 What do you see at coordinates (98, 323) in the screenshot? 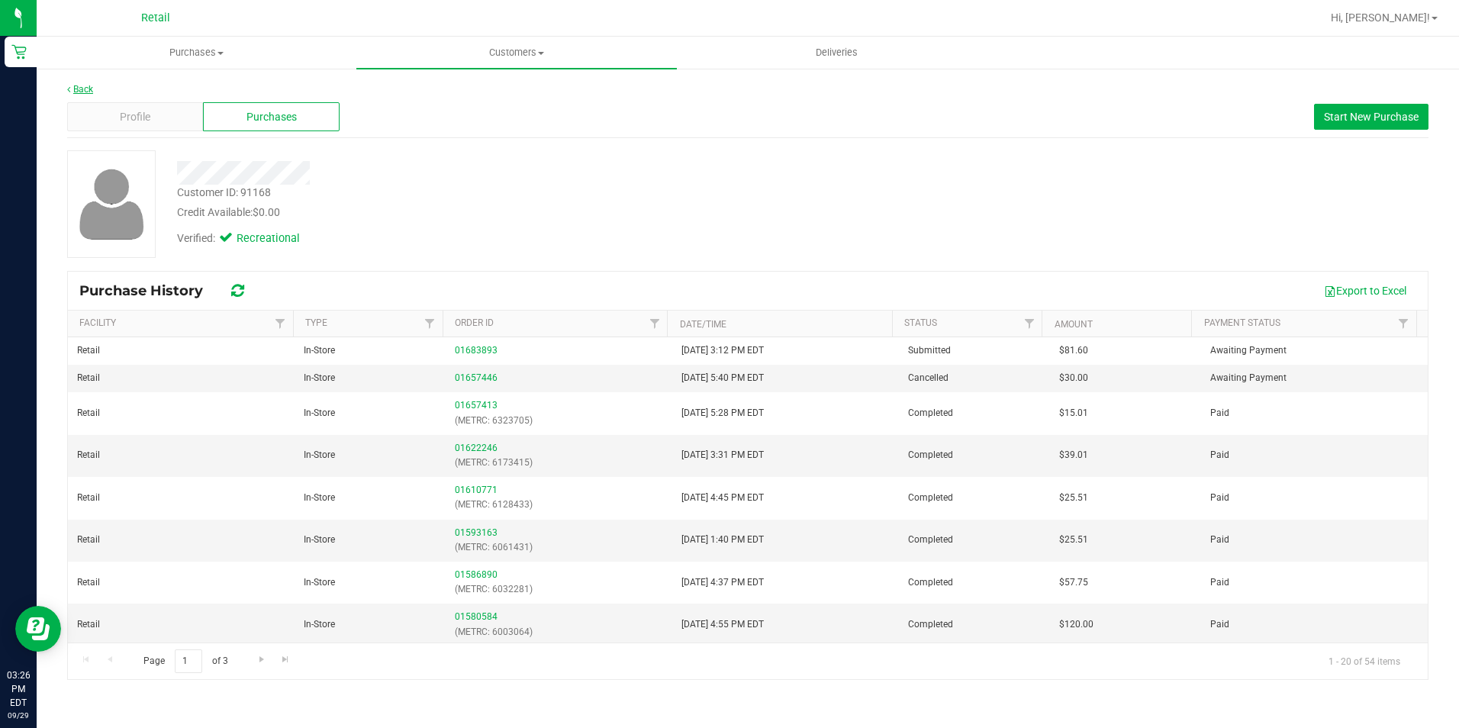
I see `a: Facility` at bounding box center [98, 323].